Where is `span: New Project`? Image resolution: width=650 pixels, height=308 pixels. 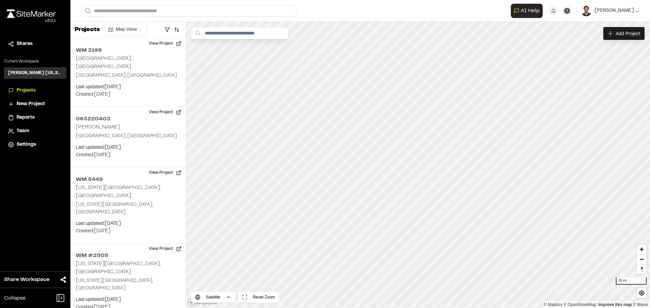 span: New Project is located at coordinates (31, 104).